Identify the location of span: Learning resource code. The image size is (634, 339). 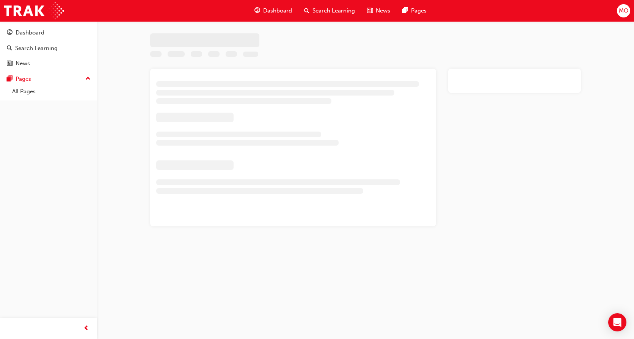
(251, 55).